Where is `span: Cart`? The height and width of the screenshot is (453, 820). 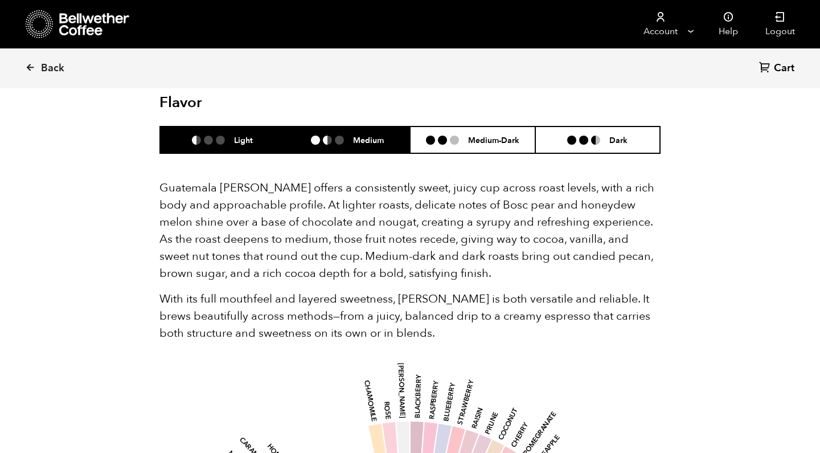
span: Cart is located at coordinates (785, 68).